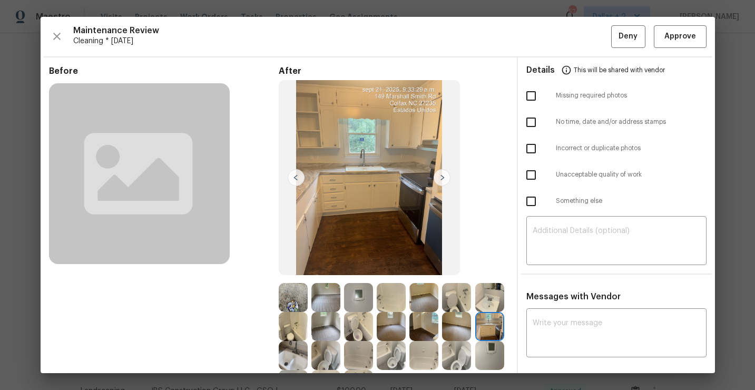  What do you see at coordinates (616, 175) in the screenshot?
I see `div: Unacceptable quality of work` at bounding box center [616, 175].